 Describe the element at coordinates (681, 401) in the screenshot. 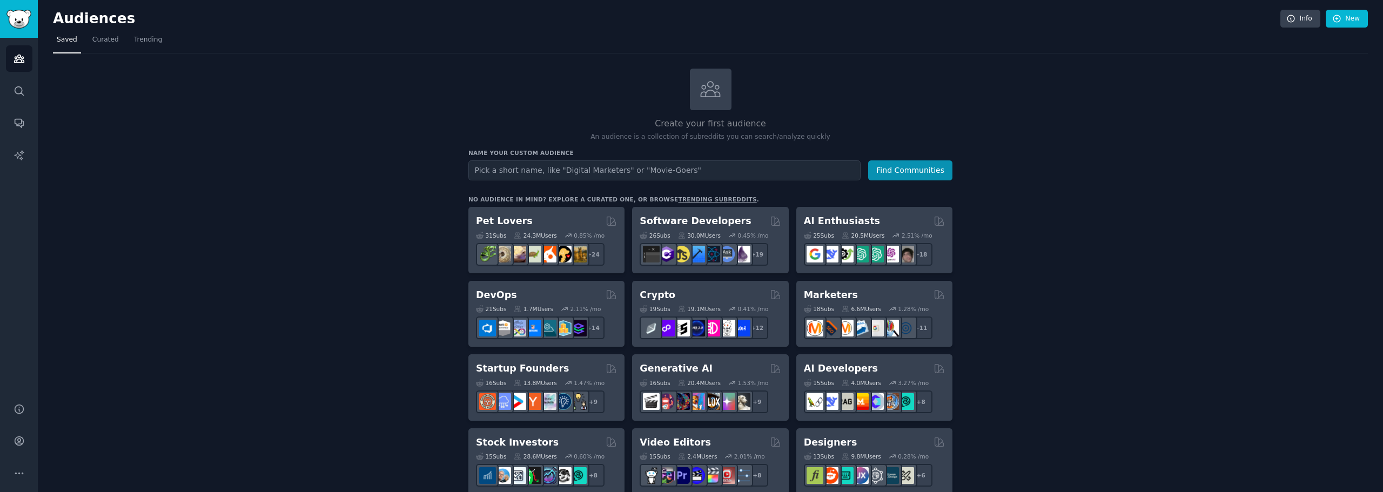

I see `img: deepdream` at that location.